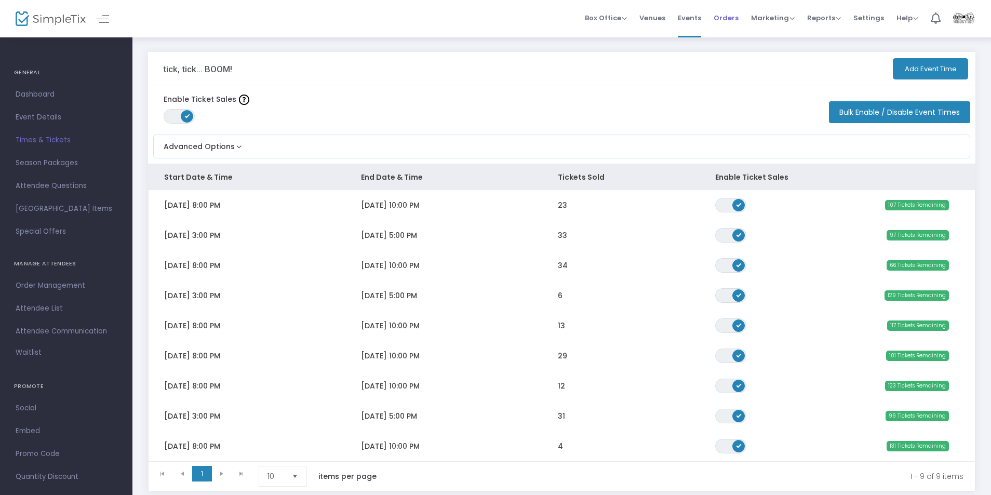 The image size is (991, 495). I want to click on span: 13, so click(562, 326).